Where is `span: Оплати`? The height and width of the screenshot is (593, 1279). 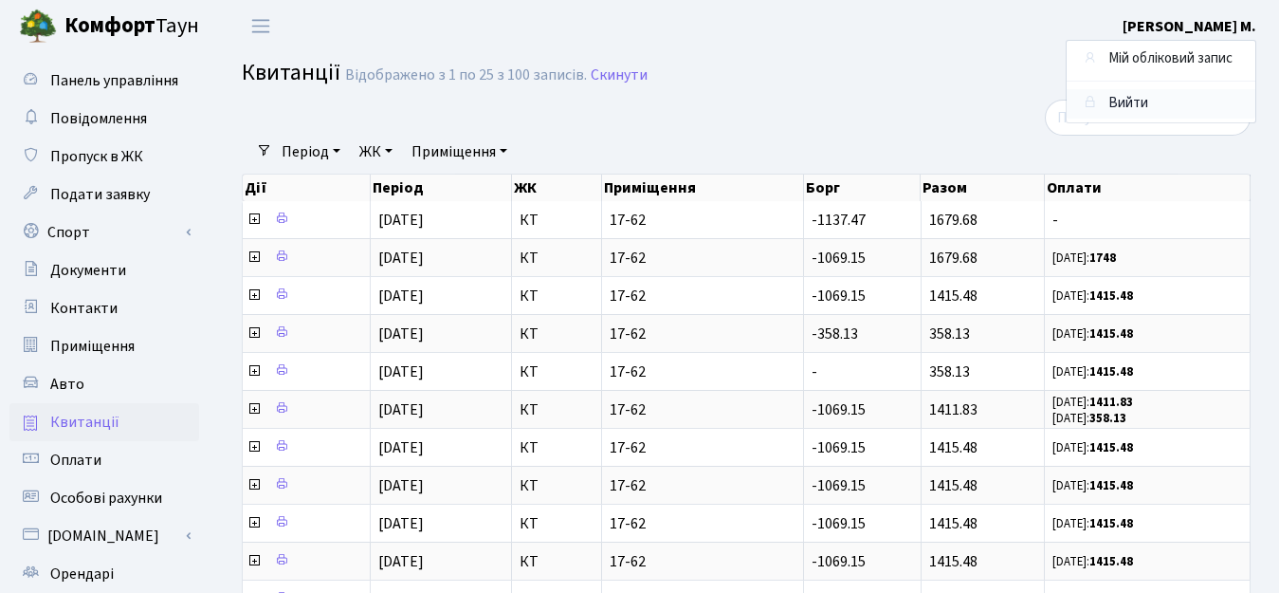
span: Оплати is located at coordinates (76, 460).